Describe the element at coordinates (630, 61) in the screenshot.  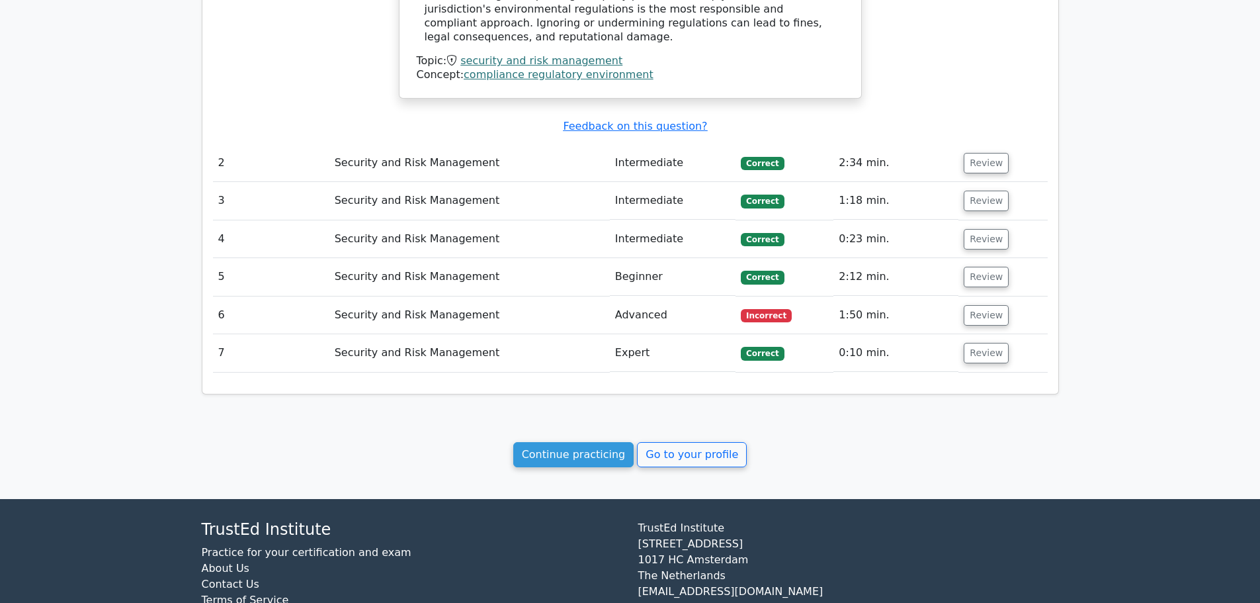
I see `div: Topic:` at that location.